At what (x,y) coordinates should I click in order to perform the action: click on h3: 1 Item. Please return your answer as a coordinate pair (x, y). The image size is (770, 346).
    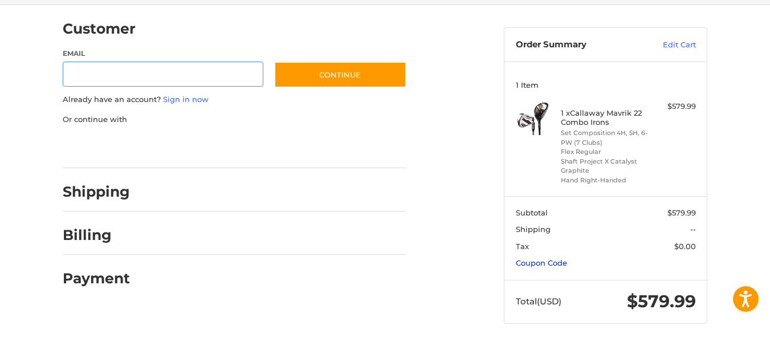
    Looking at the image, I should click on (606, 85).